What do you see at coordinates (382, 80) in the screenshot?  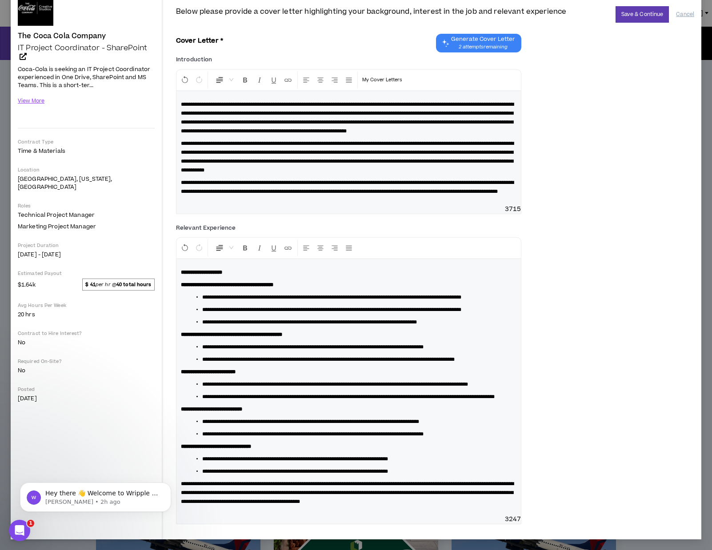 I see `button: Template` at bounding box center [382, 80].